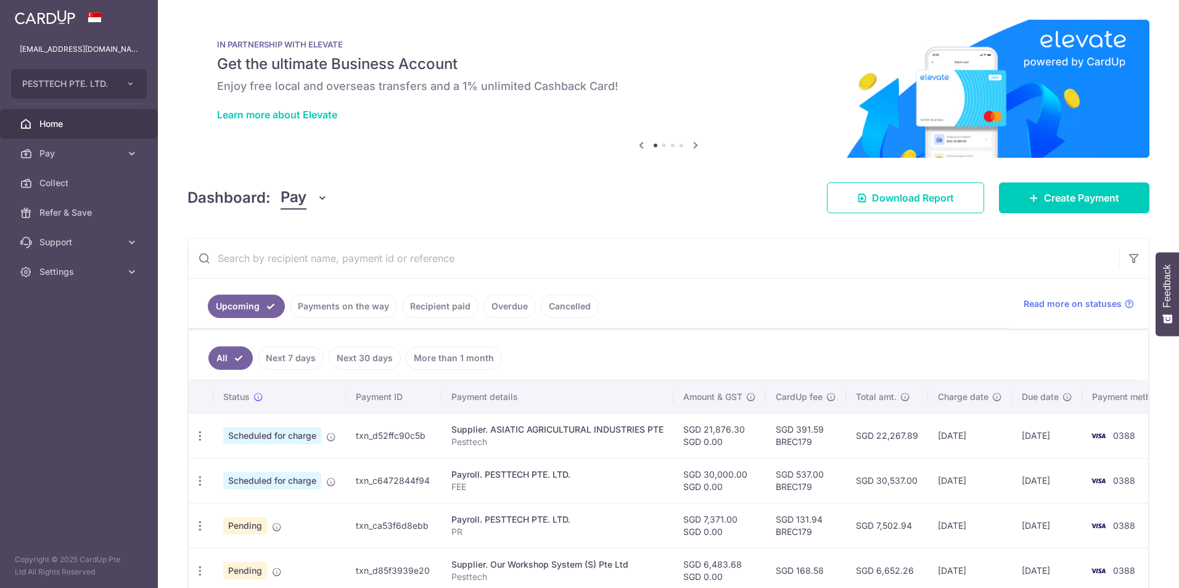 The width and height of the screenshot is (1179, 588). I want to click on a: Read more on statuses, so click(1079, 304).